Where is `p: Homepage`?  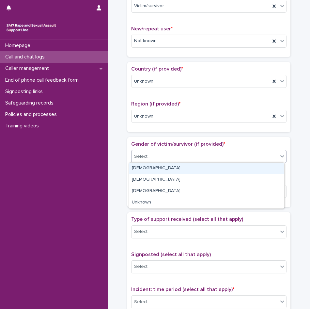
p: Homepage is located at coordinates (19, 45).